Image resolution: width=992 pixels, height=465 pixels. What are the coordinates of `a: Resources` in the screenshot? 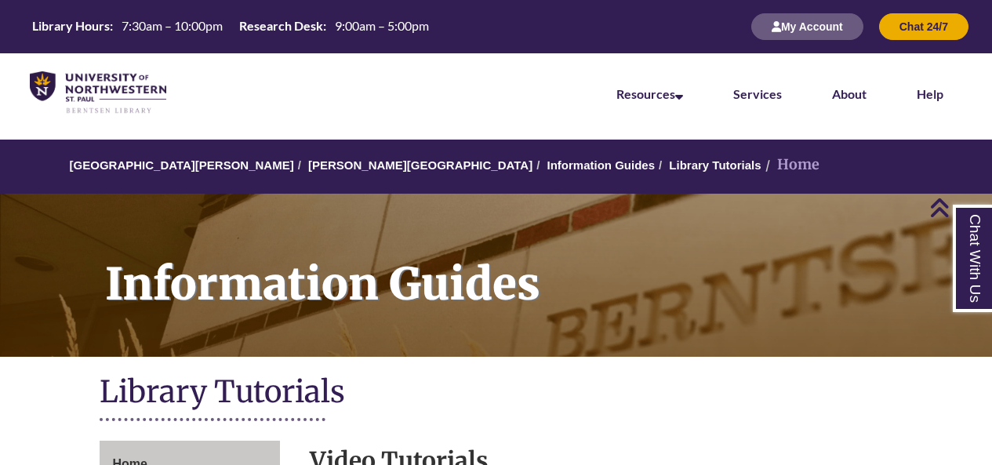 It's located at (649, 93).